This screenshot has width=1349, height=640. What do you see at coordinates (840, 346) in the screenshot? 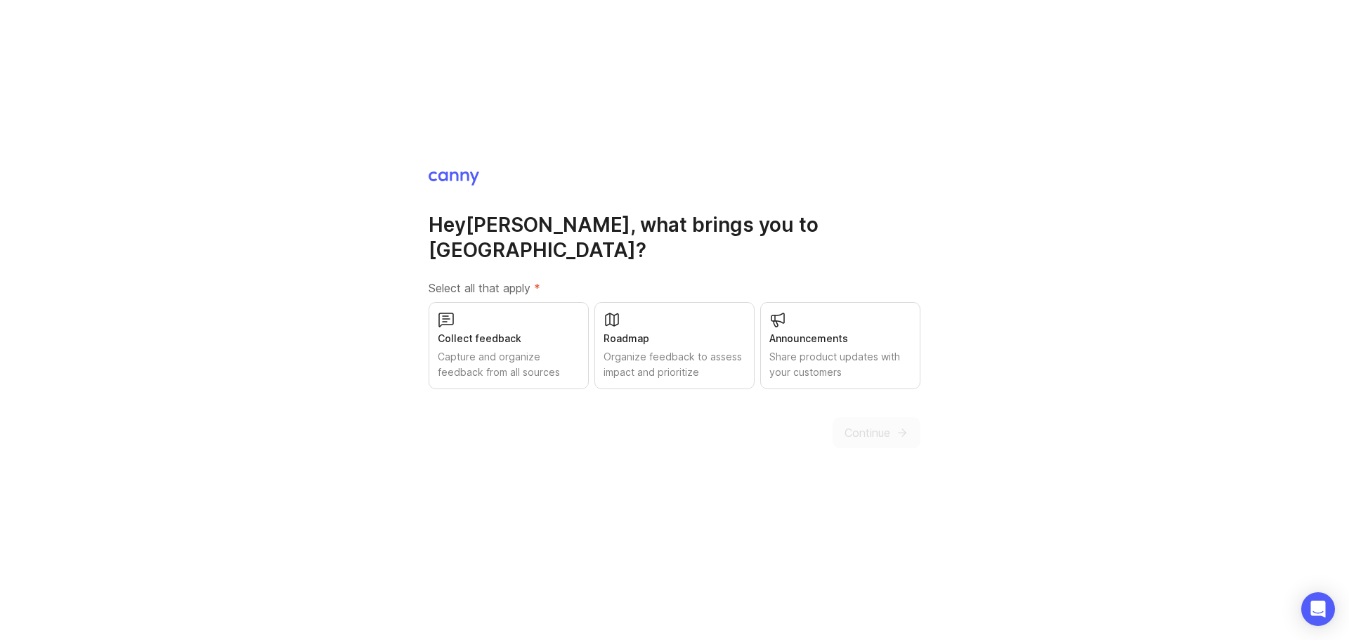
I see `button: AnnouncementsShare product updates with your customers` at bounding box center [840, 346].